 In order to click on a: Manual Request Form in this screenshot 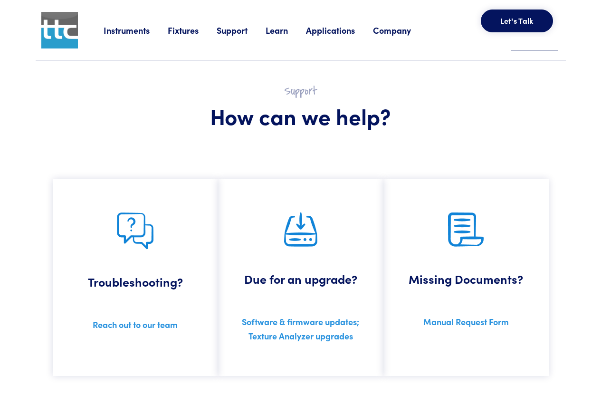, I will do `click(466, 321)`.